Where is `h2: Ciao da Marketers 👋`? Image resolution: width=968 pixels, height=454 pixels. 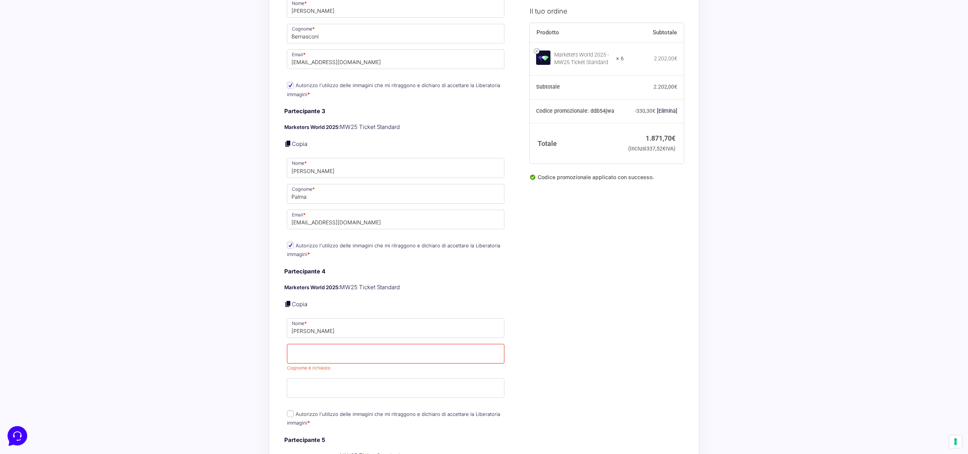 h2: Ciao da Marketers 👋 is located at coordinates (66, 12).